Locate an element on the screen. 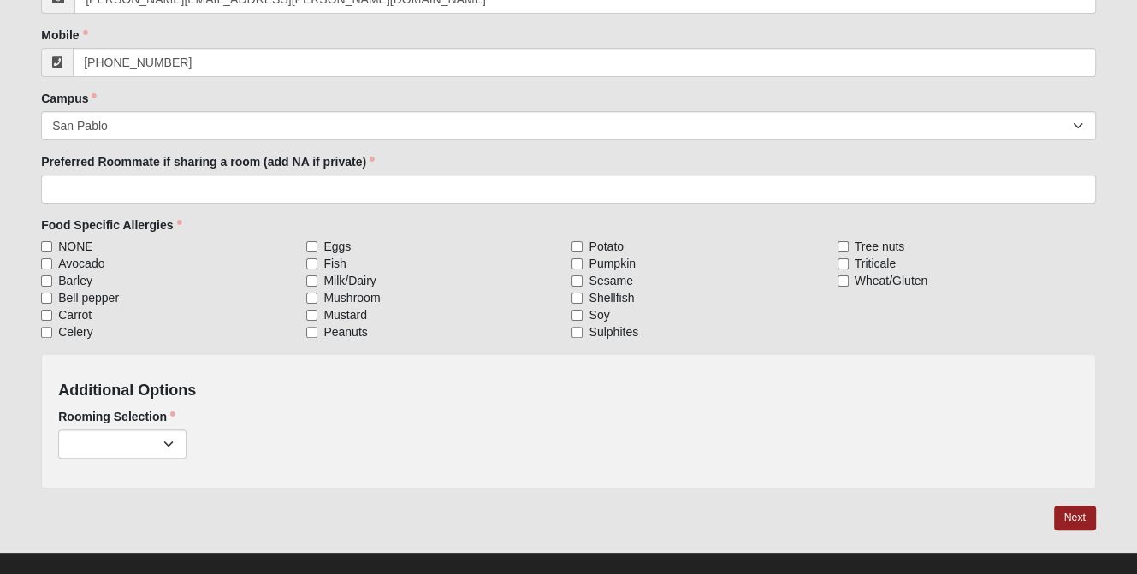 Image resolution: width=1137 pixels, height=574 pixels. input: NONE is located at coordinates (46, 246).